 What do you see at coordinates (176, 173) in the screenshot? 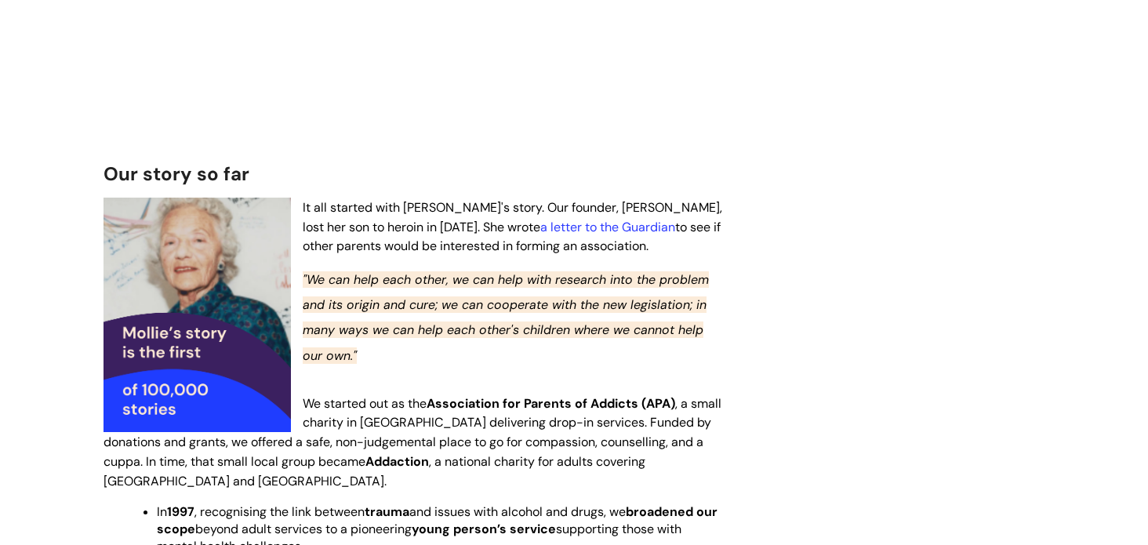
I see `span: Our story so far` at bounding box center [176, 173].